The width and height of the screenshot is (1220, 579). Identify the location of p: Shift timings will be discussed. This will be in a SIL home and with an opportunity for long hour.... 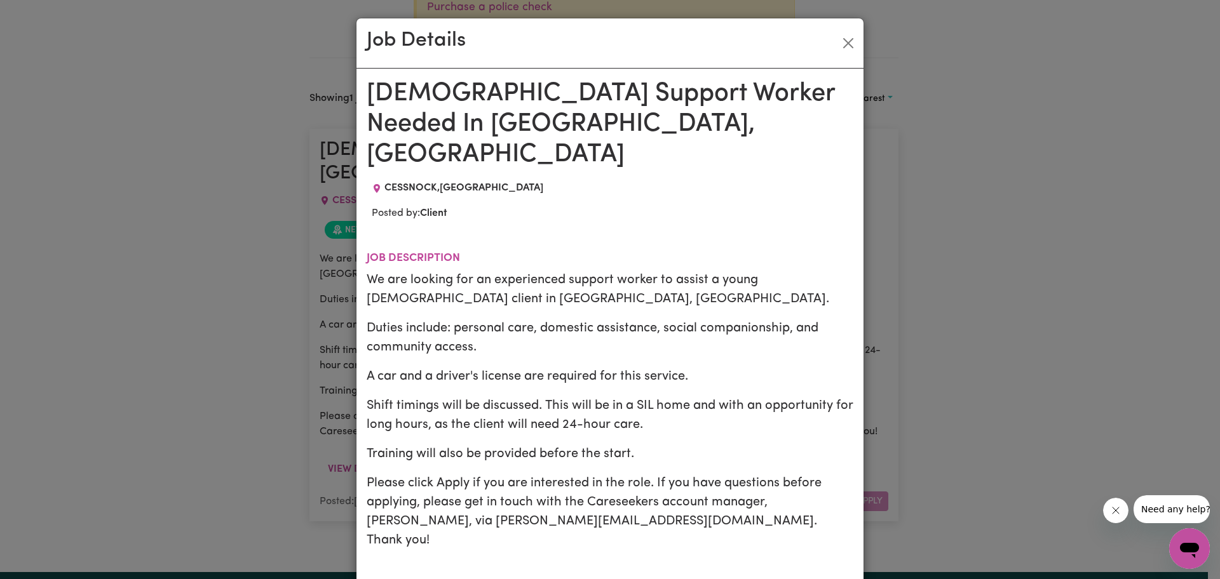
(610, 416).